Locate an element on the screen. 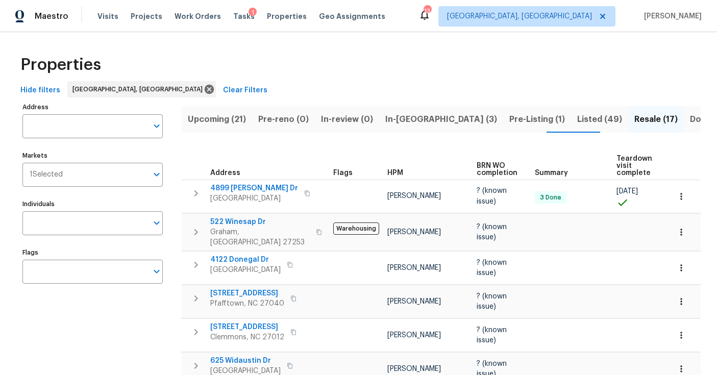 The image size is (717, 375). span: Pre-reno (0) is located at coordinates (283, 119).